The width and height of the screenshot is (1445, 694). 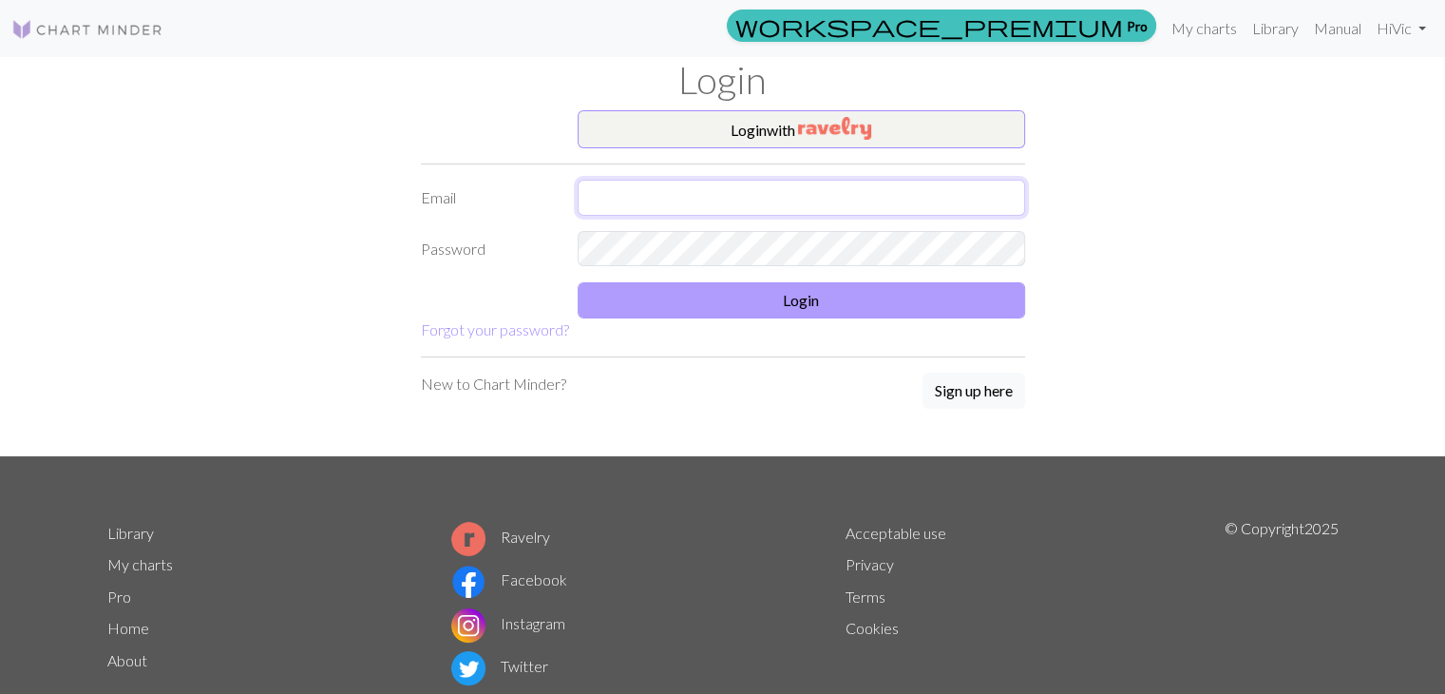 What do you see at coordinates (801, 129) in the screenshot?
I see `button: Loginwith` at bounding box center [801, 129].